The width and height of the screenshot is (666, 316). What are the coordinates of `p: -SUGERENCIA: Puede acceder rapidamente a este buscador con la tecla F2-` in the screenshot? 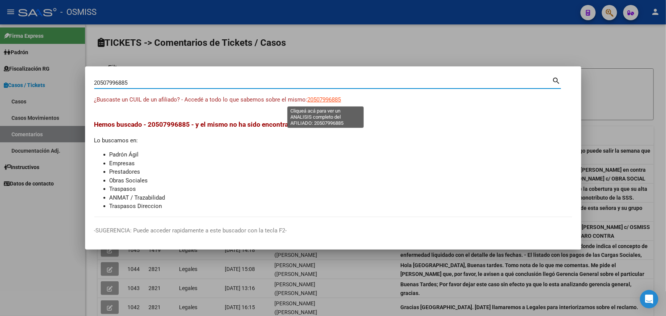 It's located at (333, 230).